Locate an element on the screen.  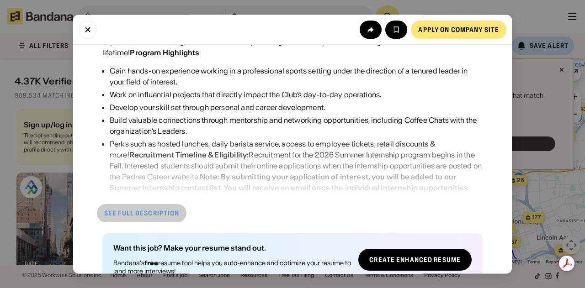
div: Create Enhanced Resume is located at coordinates (415, 260).